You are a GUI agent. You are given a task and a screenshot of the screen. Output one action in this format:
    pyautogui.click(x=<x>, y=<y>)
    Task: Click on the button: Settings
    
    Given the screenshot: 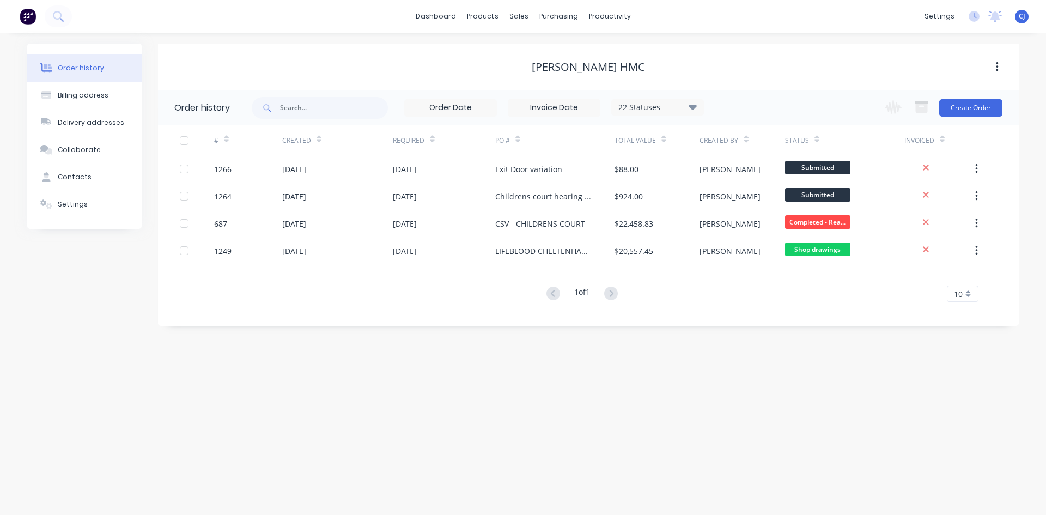 What is the action you would take?
    pyautogui.click(x=84, y=204)
    